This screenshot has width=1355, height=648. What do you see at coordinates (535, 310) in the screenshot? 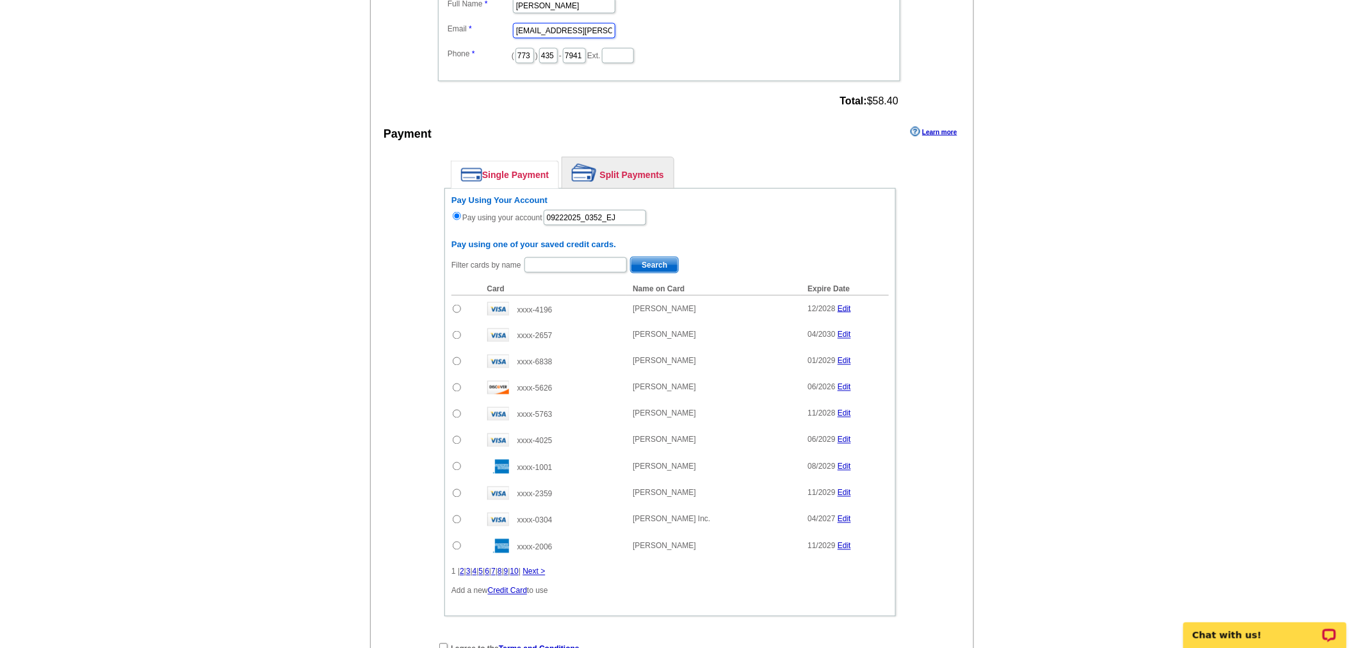
I see `span: xxxx-4196` at bounding box center [535, 310].